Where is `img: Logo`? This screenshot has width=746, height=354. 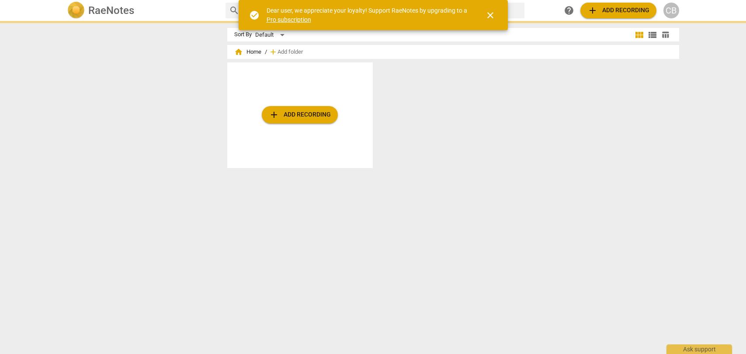 img: Logo is located at coordinates (76, 10).